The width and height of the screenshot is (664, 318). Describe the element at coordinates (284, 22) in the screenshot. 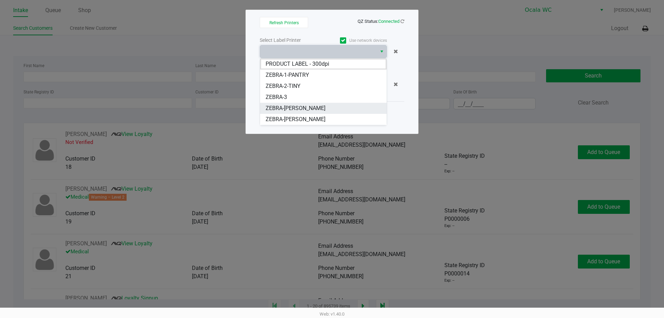

I see `button: Refresh Printers` at that location.